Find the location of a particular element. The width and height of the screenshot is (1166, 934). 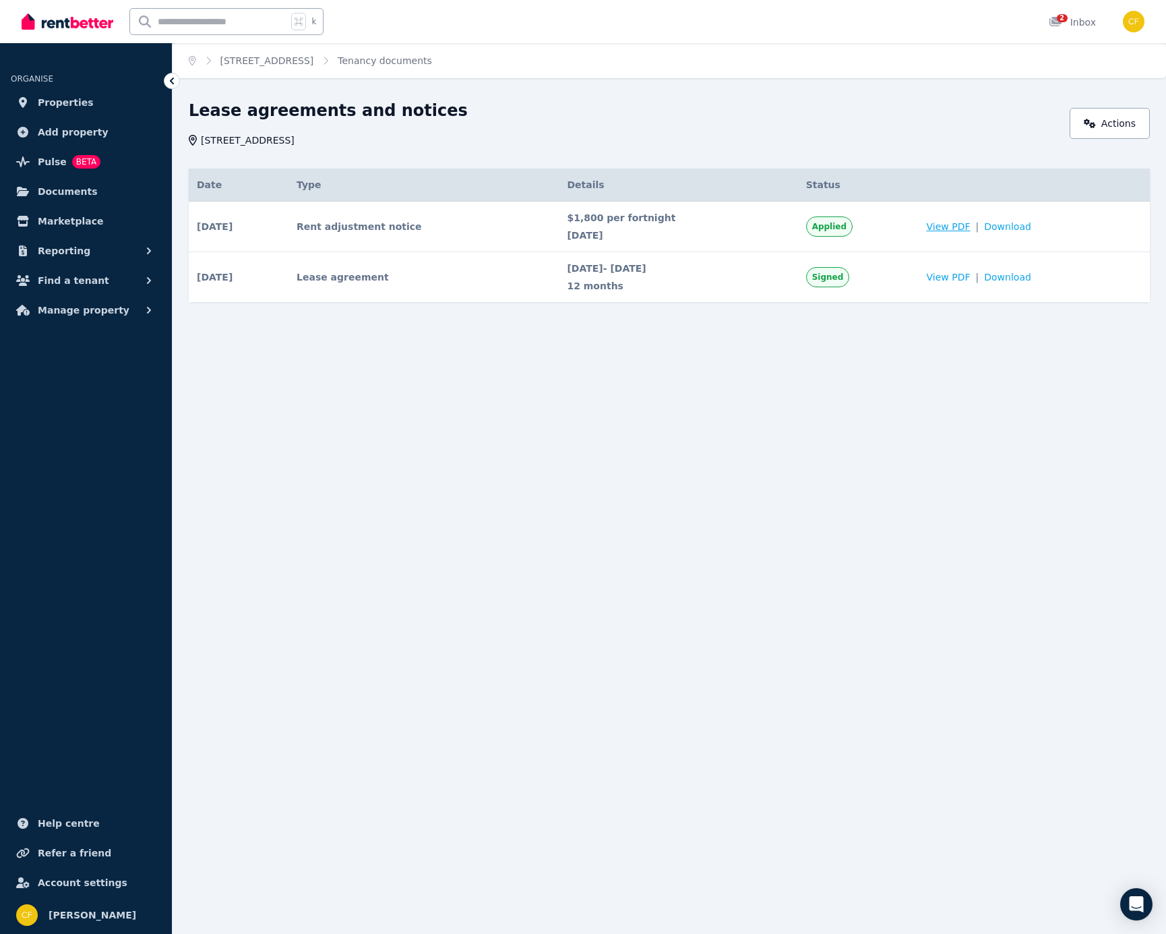

span: Signed is located at coordinates (828, 277).